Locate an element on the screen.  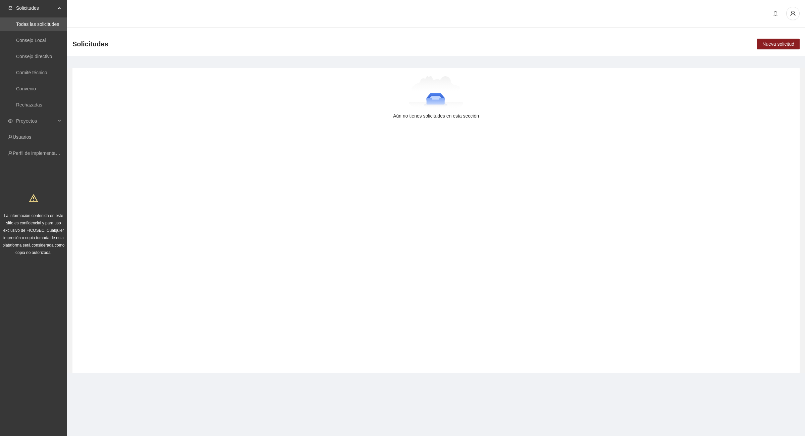
img: Aún no tienes solicitudes en esta sección is located at coordinates (436, 93).